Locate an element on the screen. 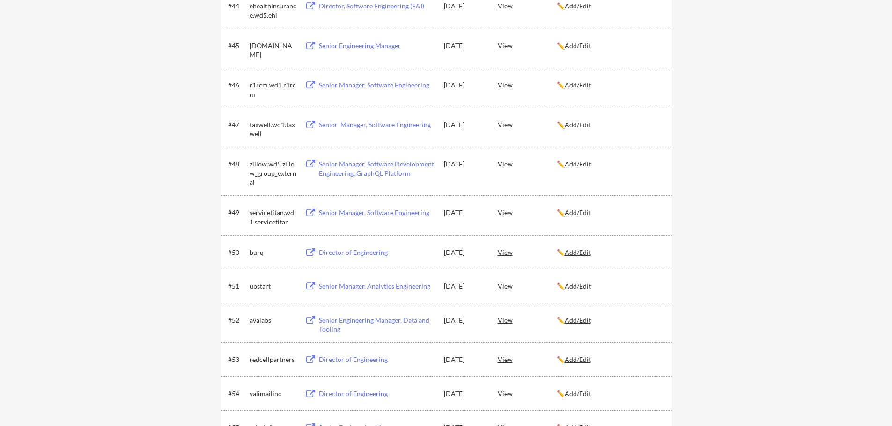 This screenshot has width=892, height=426. div: Senior Manager, Software Development Engineering, GraphQL Platform is located at coordinates (377, 169).